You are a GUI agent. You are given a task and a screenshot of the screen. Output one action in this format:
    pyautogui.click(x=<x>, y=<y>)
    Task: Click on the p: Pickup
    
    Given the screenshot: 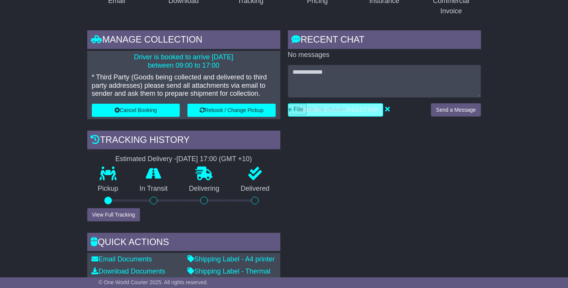 What is the action you would take?
    pyautogui.click(x=108, y=189)
    